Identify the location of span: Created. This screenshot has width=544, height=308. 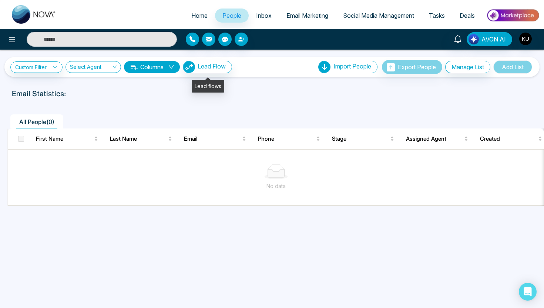
(508, 139).